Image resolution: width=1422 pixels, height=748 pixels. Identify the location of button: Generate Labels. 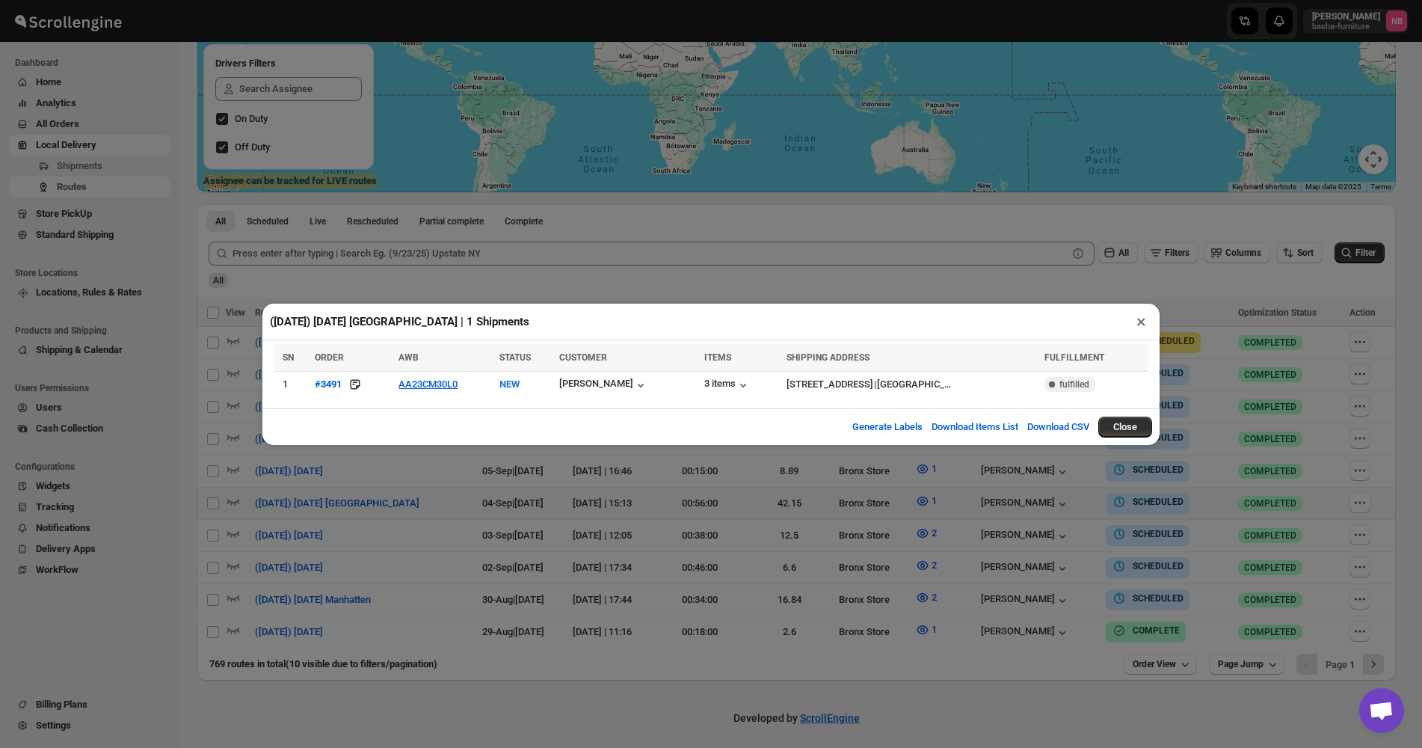
(887, 427).